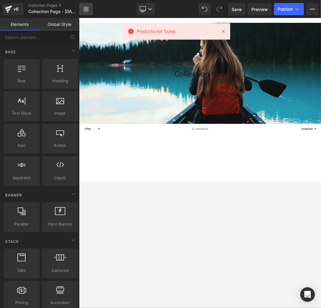 The height and width of the screenshot is (308, 321). I want to click on button: Publish, so click(289, 9).